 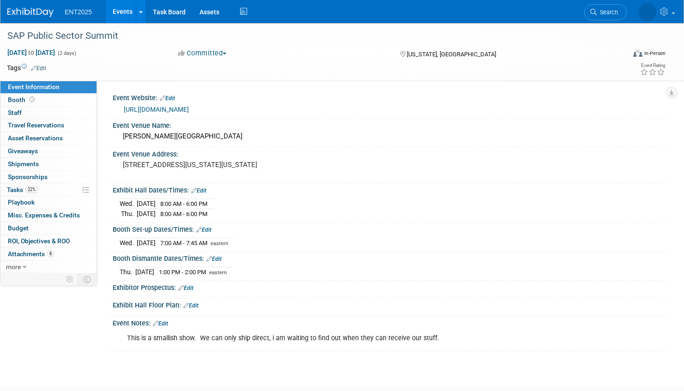 What do you see at coordinates (48, 215) in the screenshot?
I see `a: Misc. Expenses & Credits` at bounding box center [48, 215].